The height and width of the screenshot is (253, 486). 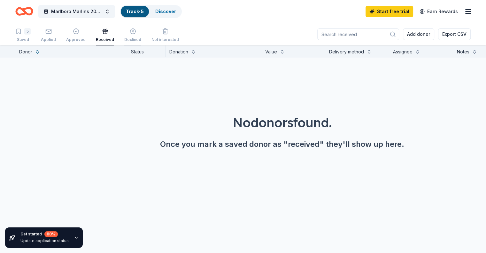 I want to click on button: Applied, so click(x=48, y=35).